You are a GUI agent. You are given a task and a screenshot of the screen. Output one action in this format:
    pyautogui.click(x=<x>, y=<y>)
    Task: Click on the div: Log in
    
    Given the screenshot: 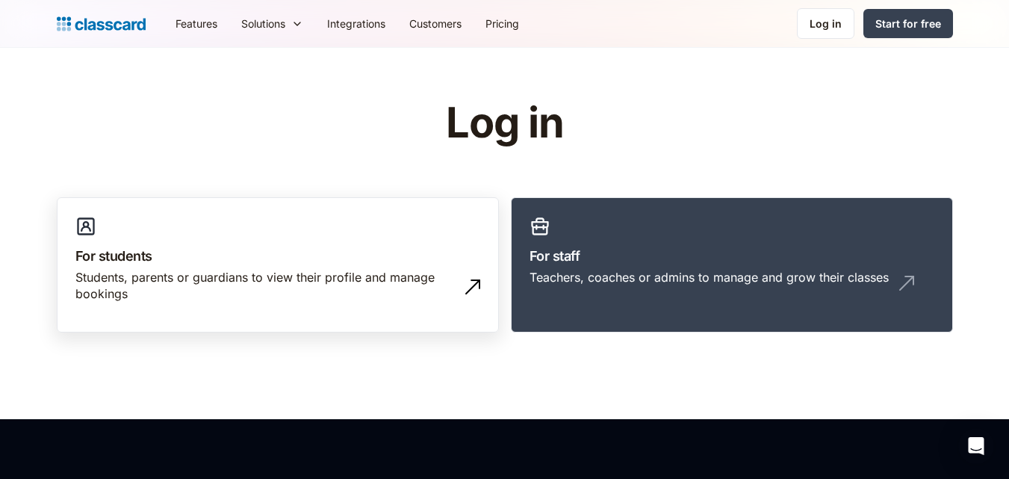 What is the action you would take?
    pyautogui.click(x=825, y=23)
    